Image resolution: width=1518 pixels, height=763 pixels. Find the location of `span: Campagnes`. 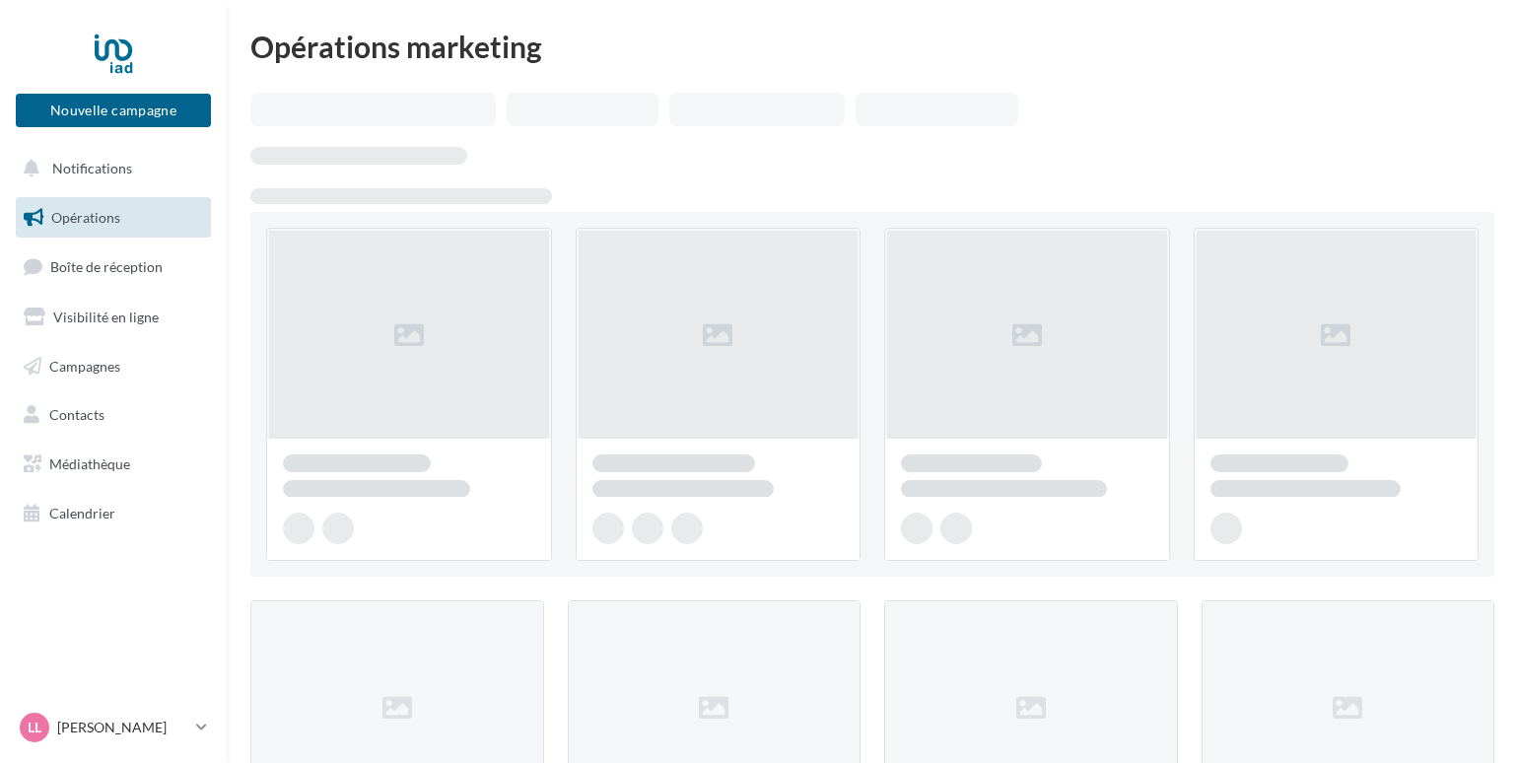

span: Campagnes is located at coordinates (85, 365).